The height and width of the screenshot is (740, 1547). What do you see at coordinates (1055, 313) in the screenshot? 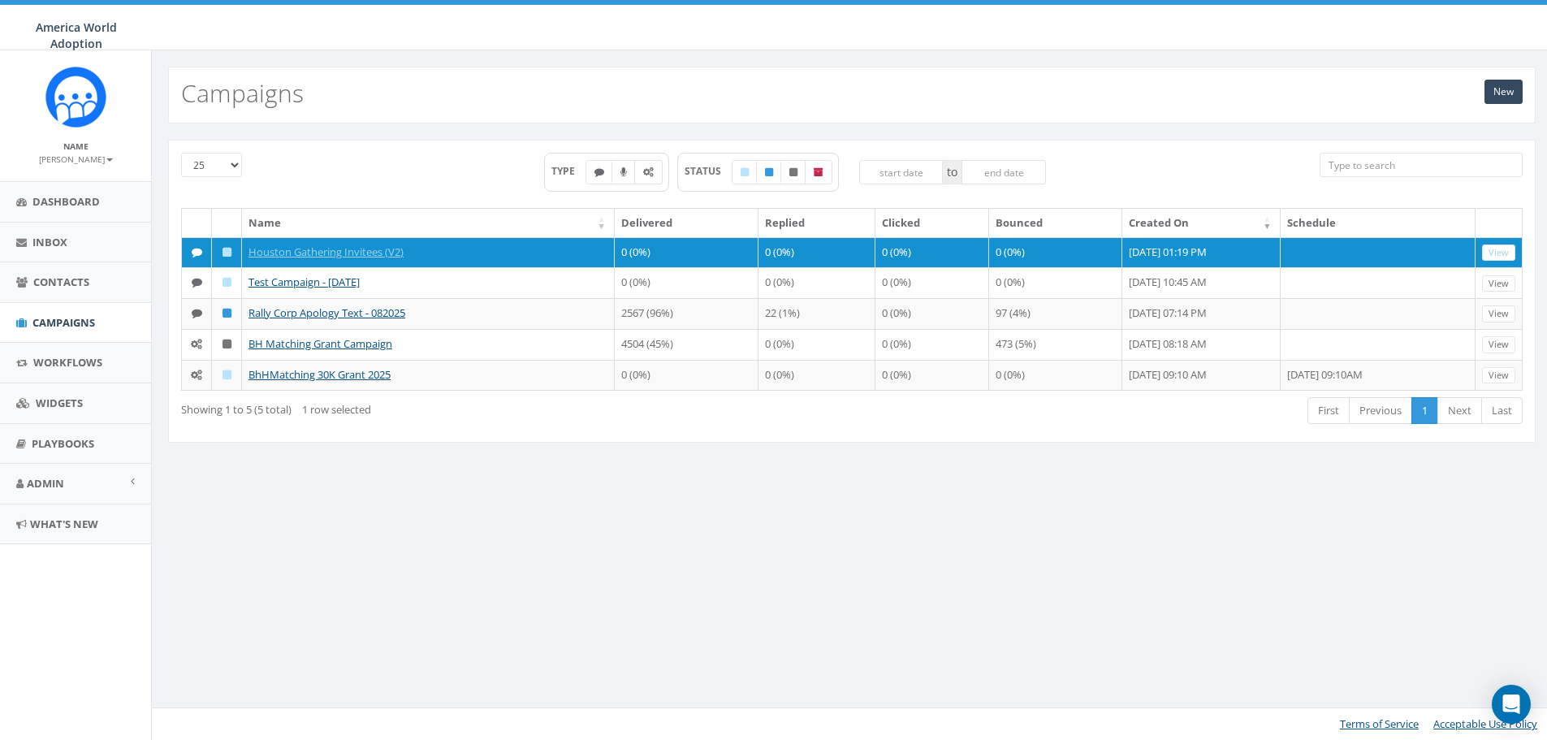
I see `td: 97 (4%)` at bounding box center [1055, 313].